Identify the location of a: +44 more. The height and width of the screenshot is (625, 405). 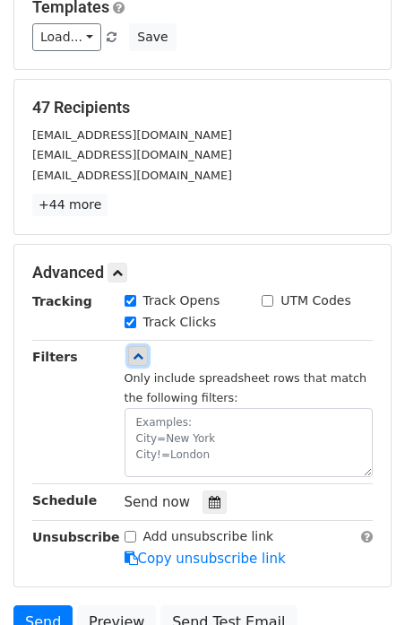
(70, 204).